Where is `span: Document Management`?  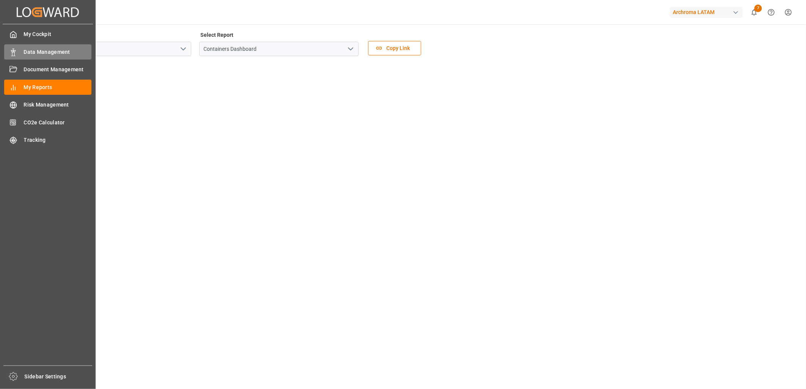
span: Document Management is located at coordinates (58, 69).